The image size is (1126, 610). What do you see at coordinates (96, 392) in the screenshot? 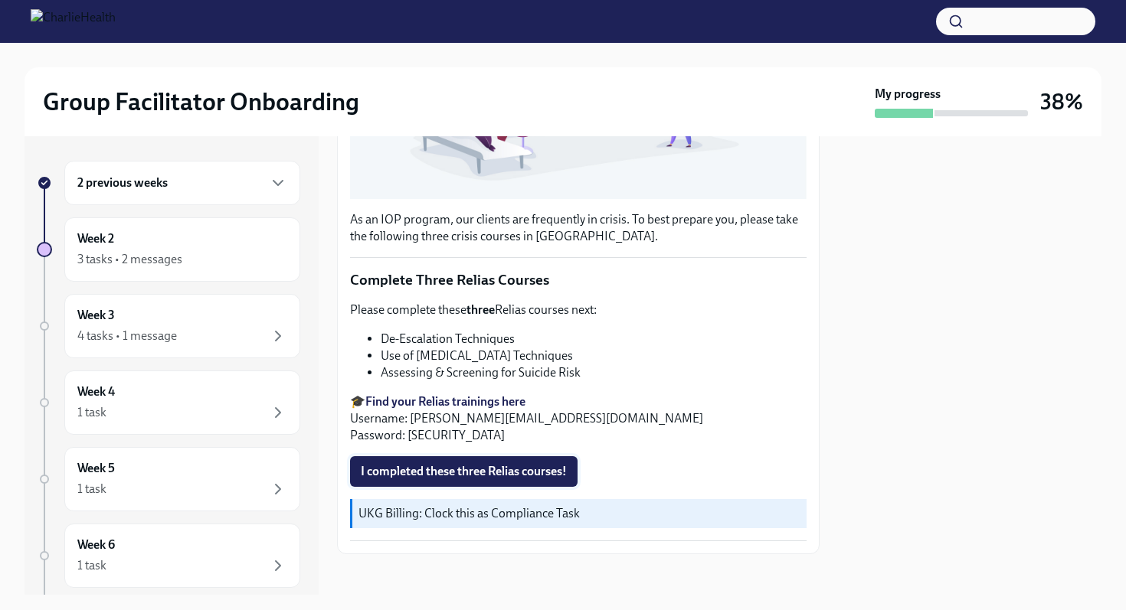
I see `h6: Week 4` at bounding box center [96, 392].